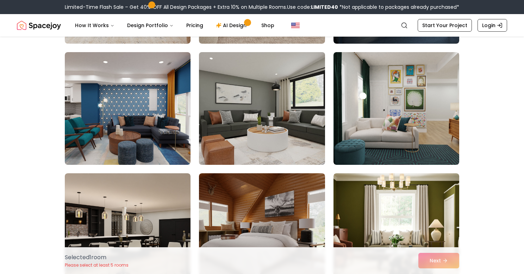 The height and width of the screenshot is (274, 524). What do you see at coordinates (127, 108) in the screenshot?
I see `img: Room room-37` at bounding box center [127, 108].